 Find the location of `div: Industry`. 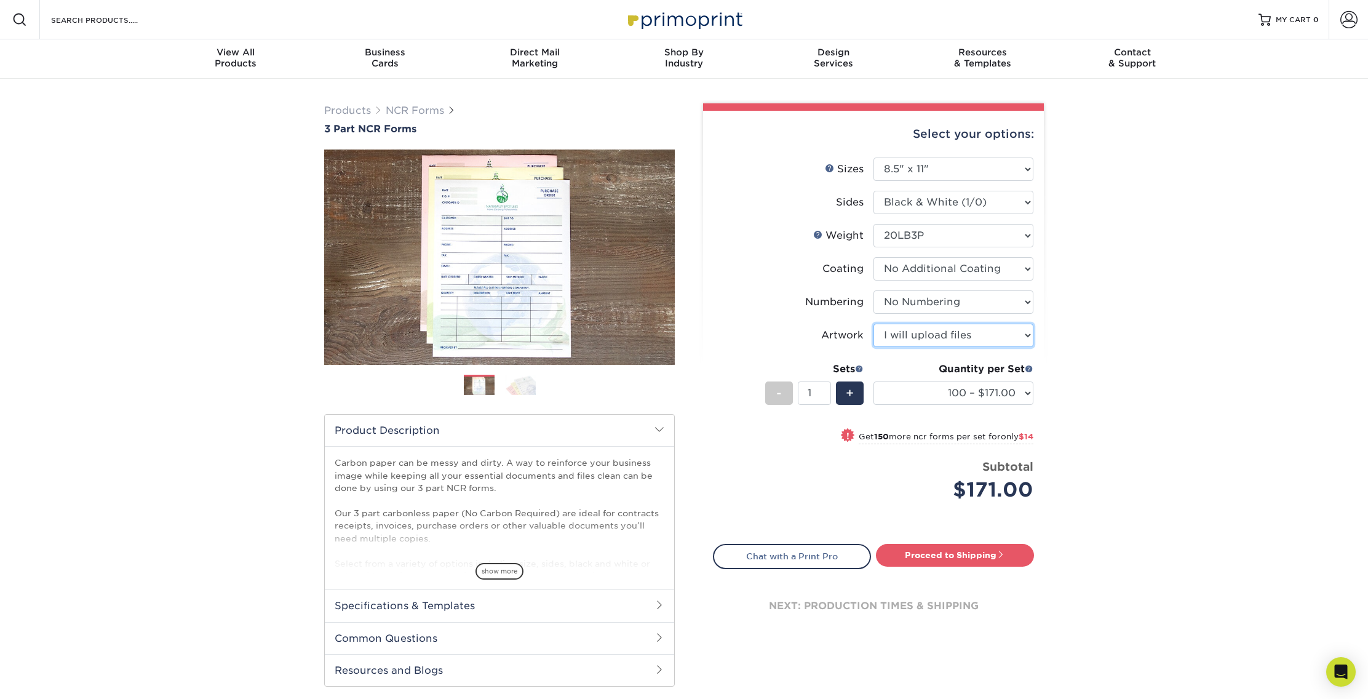

div: Industry is located at coordinates (684, 58).